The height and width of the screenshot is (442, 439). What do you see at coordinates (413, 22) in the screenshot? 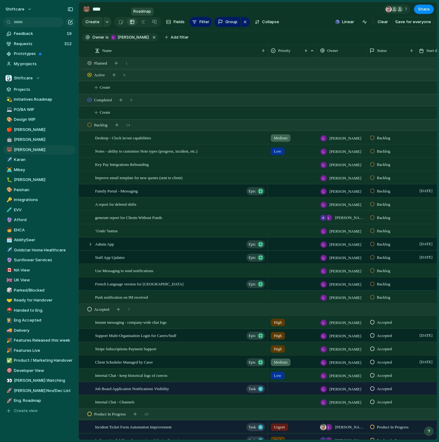
I see `span: Save for everyone` at bounding box center [413, 22].